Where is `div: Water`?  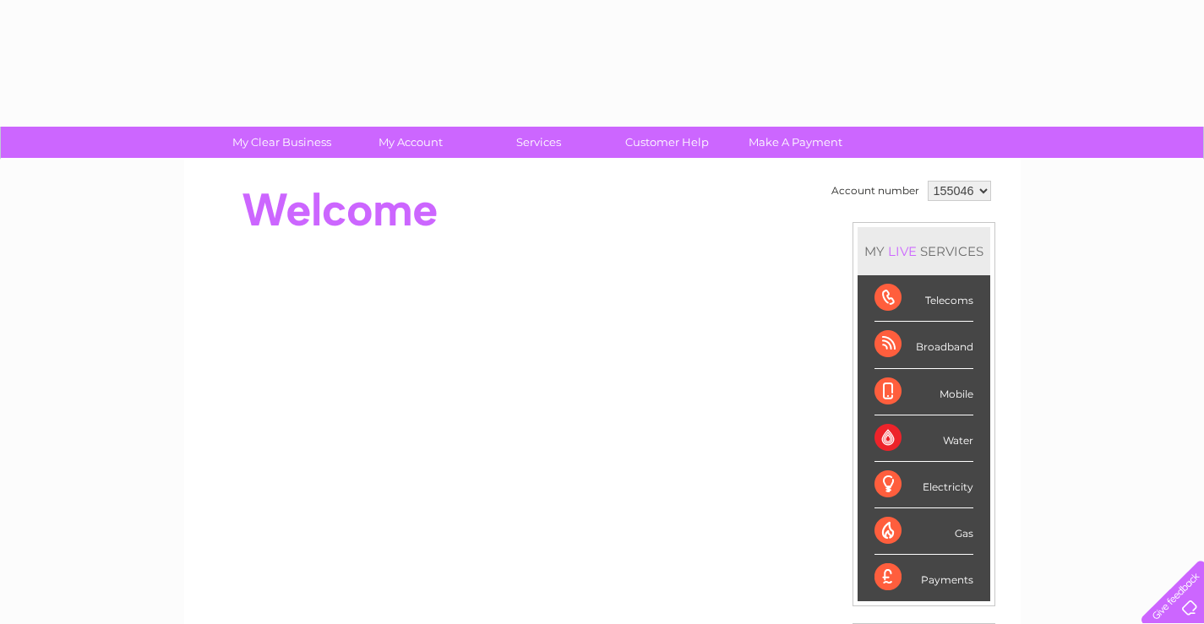
div: Water is located at coordinates (923, 438).